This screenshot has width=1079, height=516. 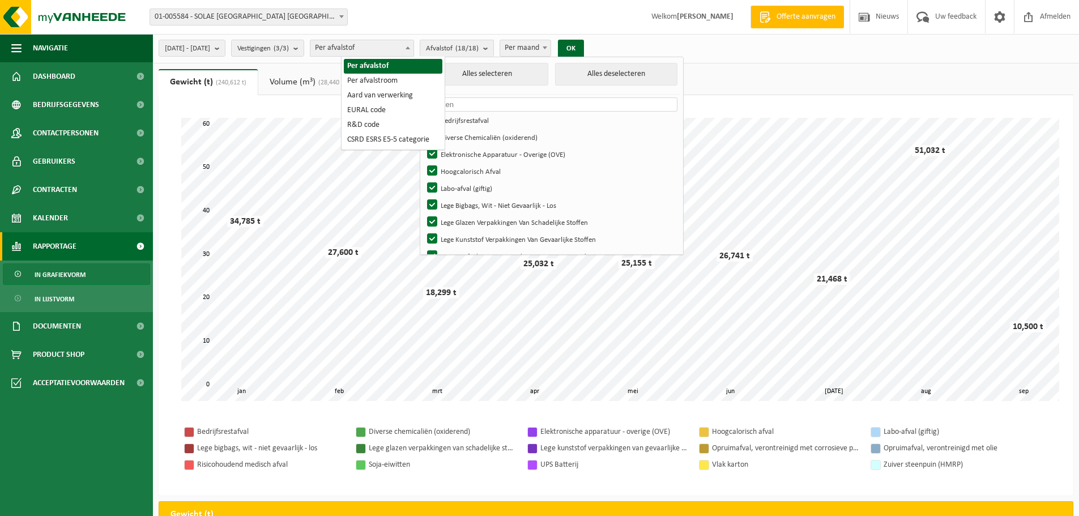 I want to click on span: (240,612 t), so click(x=229, y=83).